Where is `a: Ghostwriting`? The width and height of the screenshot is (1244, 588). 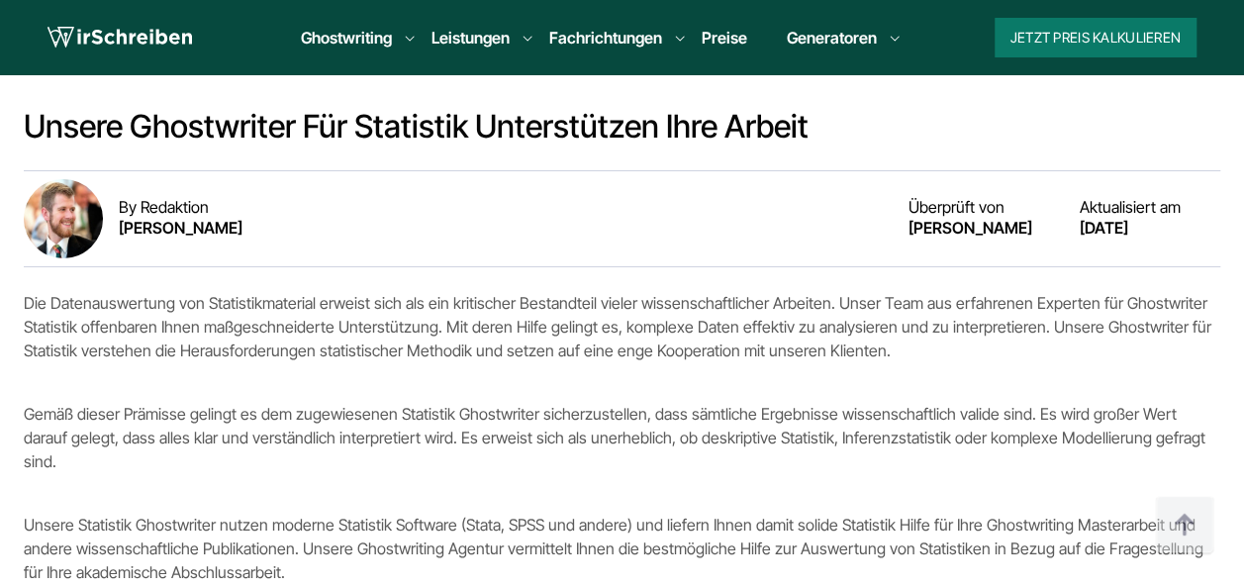 a: Ghostwriting is located at coordinates (346, 38).